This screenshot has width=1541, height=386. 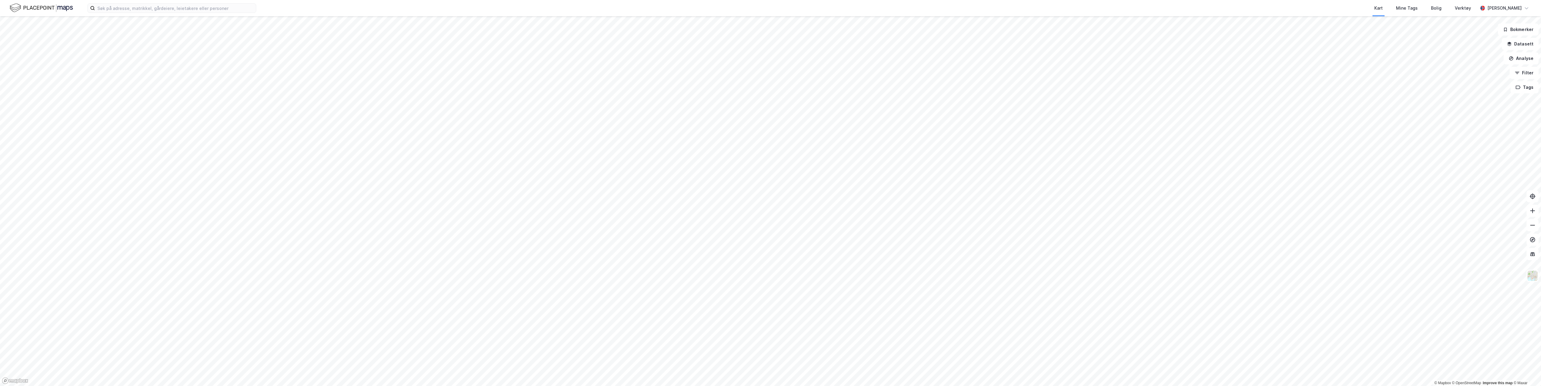 I want to click on a: Mapbox homepage, so click(x=15, y=381).